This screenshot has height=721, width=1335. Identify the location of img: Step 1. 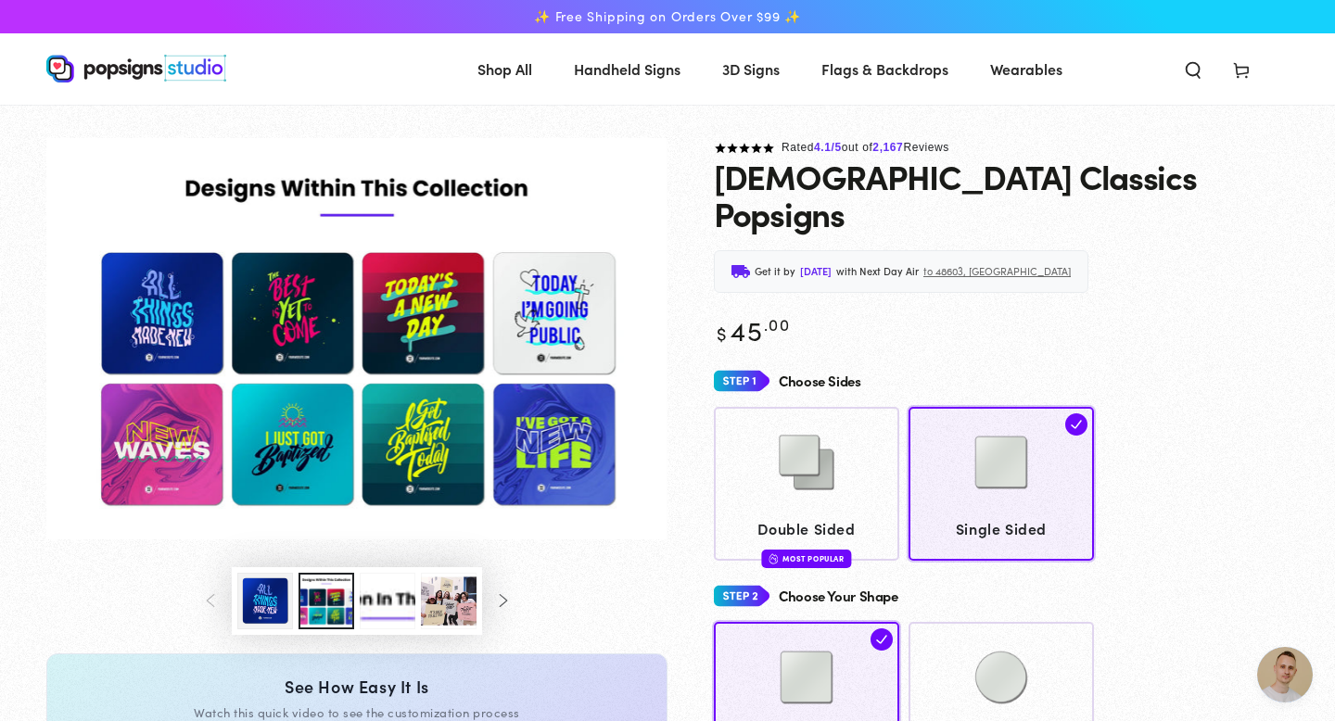
(742, 381).